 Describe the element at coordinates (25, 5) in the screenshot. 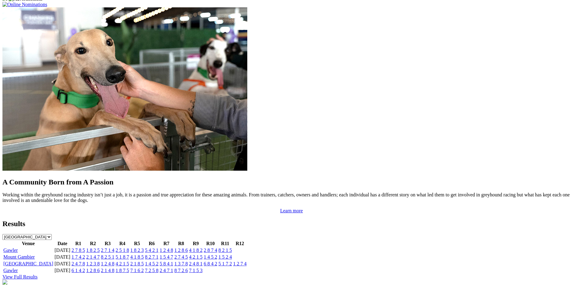

I see `img: Online Nominations` at that location.